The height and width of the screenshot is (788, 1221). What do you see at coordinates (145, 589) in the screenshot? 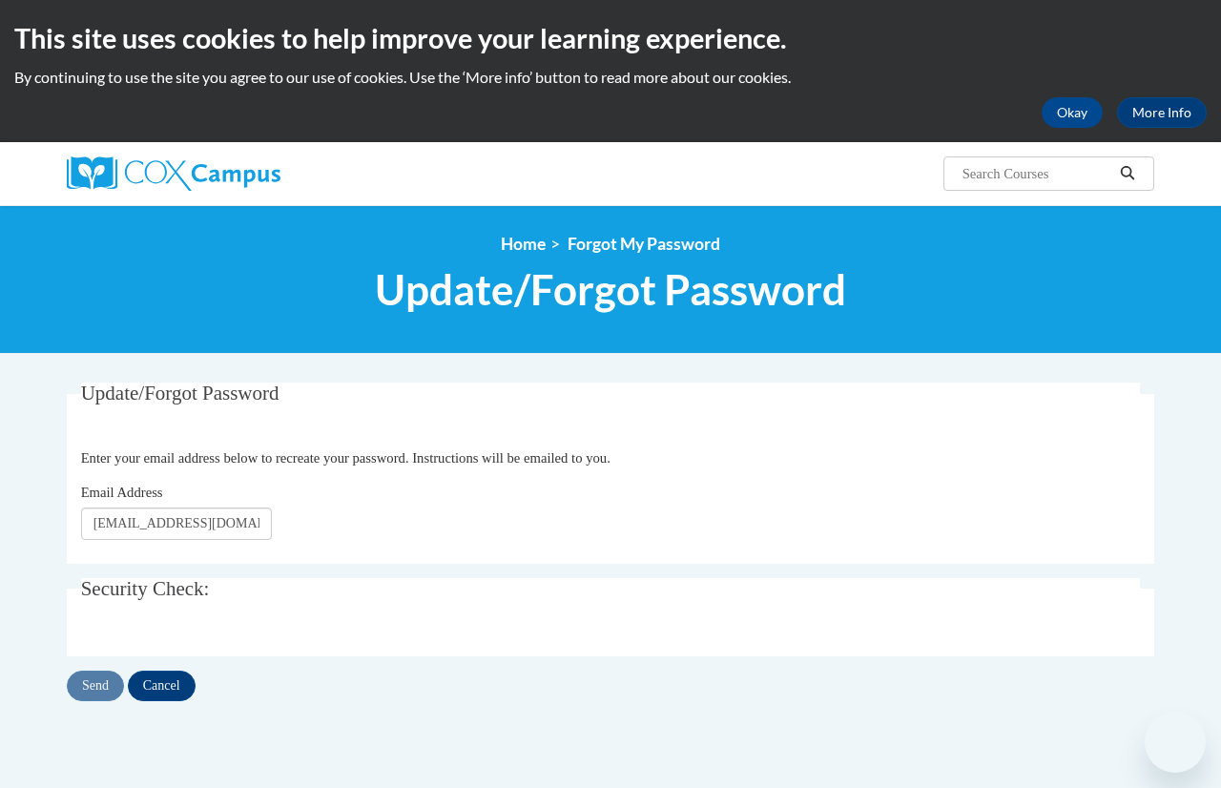
I see `span: Security Check:` at bounding box center [145, 589].